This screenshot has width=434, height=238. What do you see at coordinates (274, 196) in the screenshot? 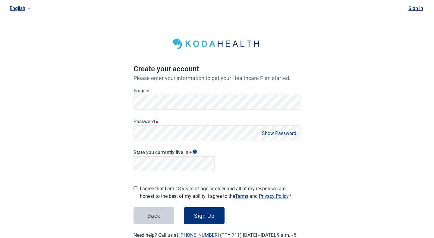
I see `a: Privacy Policy` at bounding box center [274, 196].